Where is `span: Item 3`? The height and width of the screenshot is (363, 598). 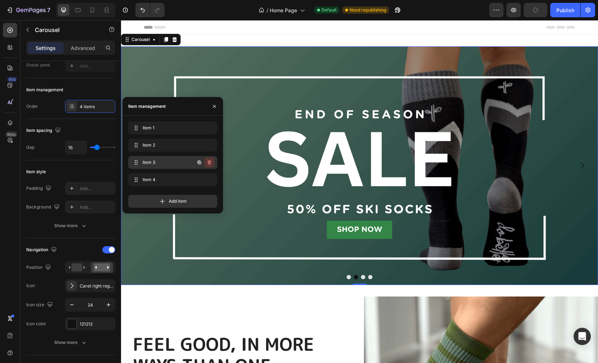
span: Item 3 is located at coordinates (163, 162).